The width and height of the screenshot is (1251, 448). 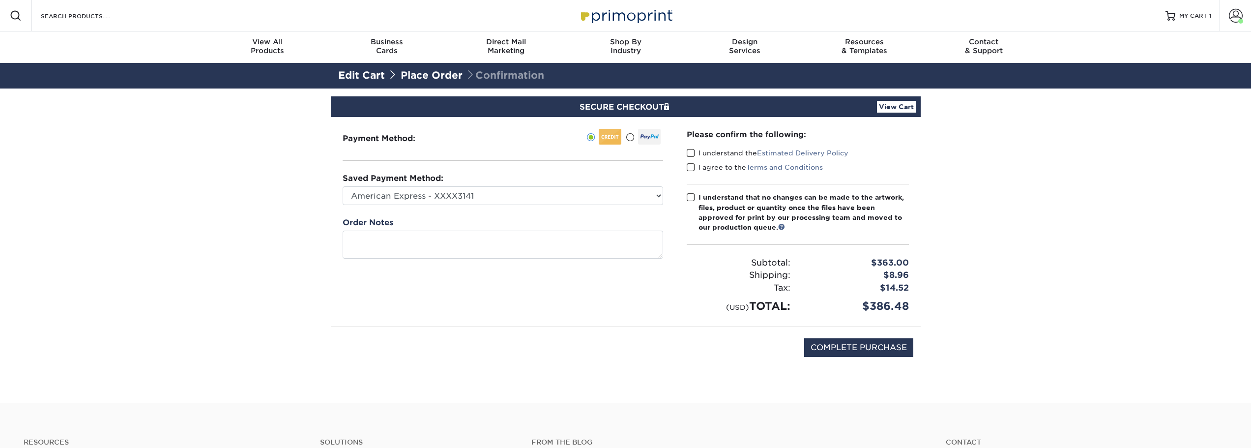 What do you see at coordinates (984, 46) in the screenshot?
I see `div: & Support` at bounding box center [984, 46].